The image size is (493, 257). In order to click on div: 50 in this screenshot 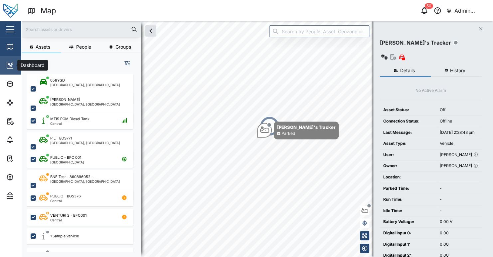, I will do `click(429, 6)`.